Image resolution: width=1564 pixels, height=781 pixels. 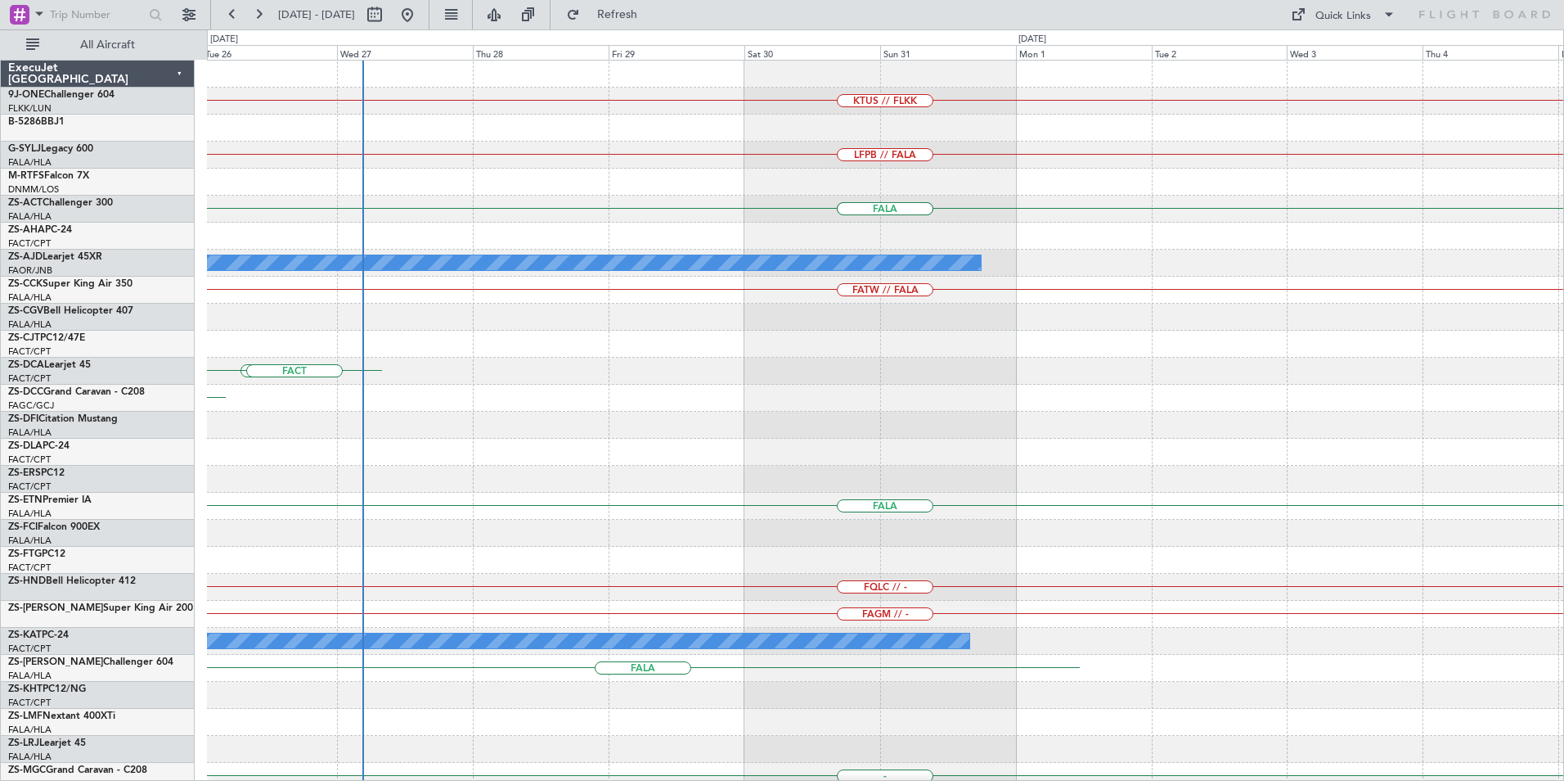 I want to click on span: ZS-LRJ, so click(x=24, y=743).